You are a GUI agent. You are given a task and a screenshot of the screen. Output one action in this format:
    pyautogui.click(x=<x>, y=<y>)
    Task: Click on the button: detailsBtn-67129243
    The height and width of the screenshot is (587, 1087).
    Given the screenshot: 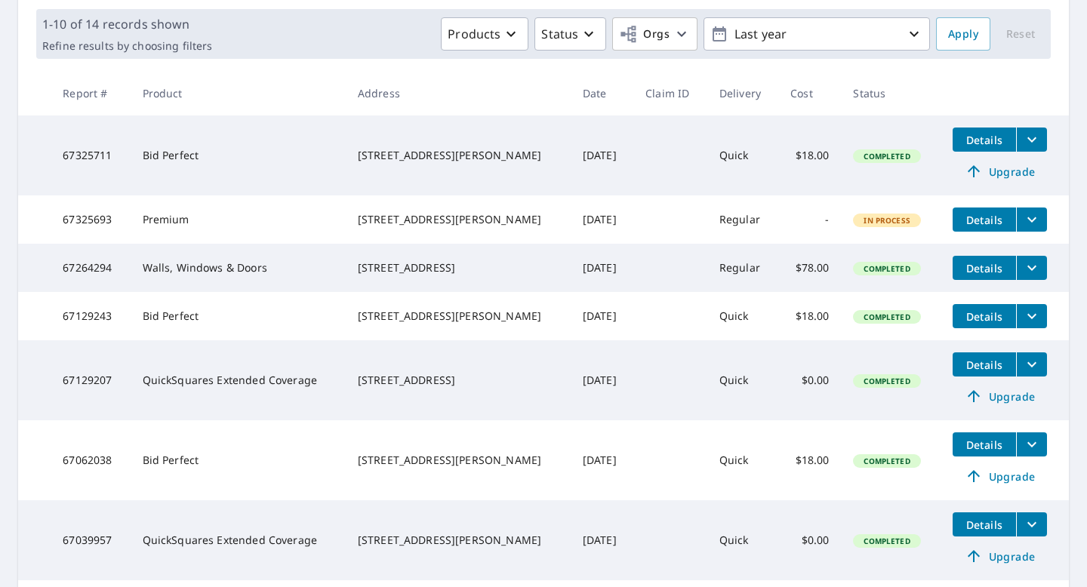 What is the action you would take?
    pyautogui.click(x=984, y=316)
    